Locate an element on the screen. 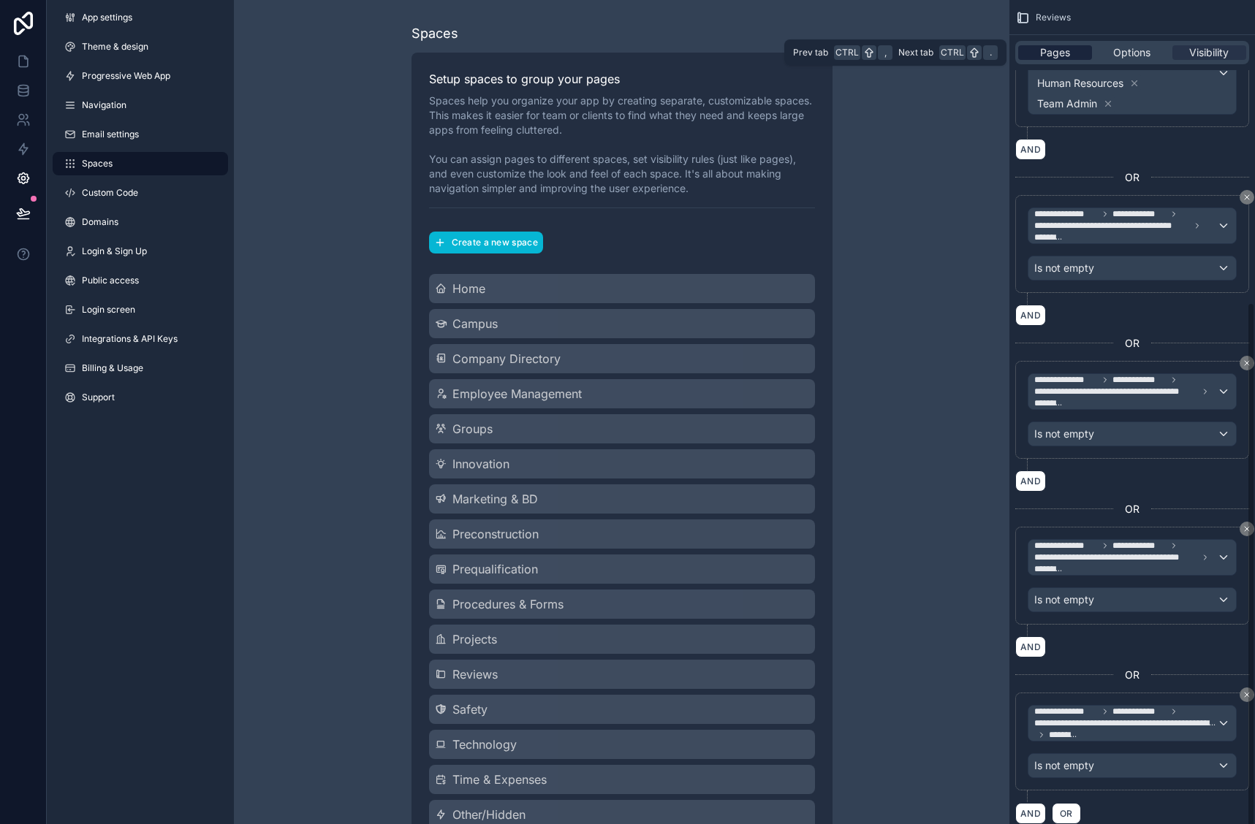 Image resolution: width=1255 pixels, height=824 pixels. a: Progressive Web App is located at coordinates (140, 76).